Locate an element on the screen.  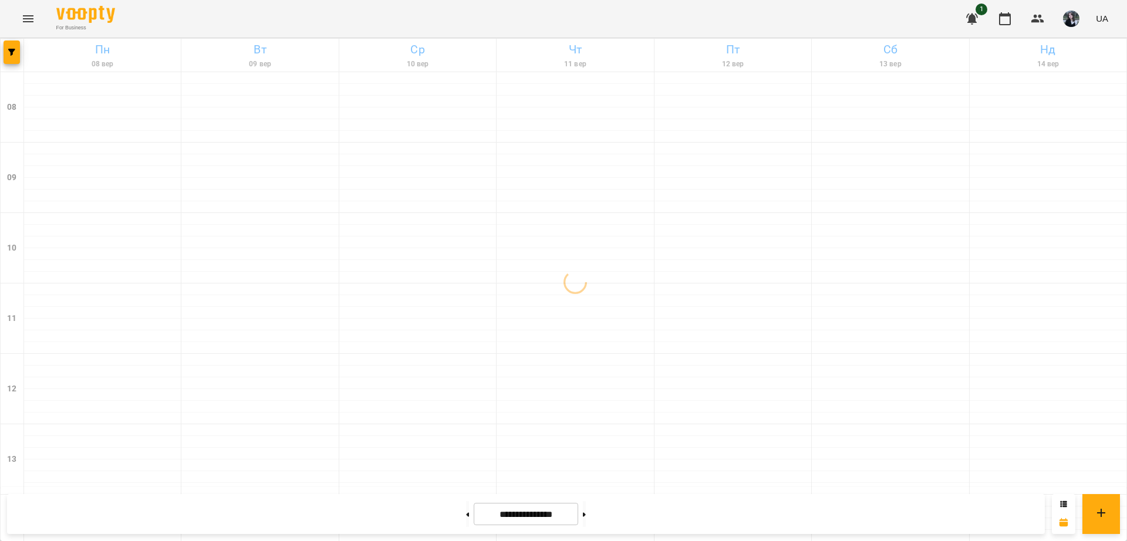
button: Menu is located at coordinates (28, 19).